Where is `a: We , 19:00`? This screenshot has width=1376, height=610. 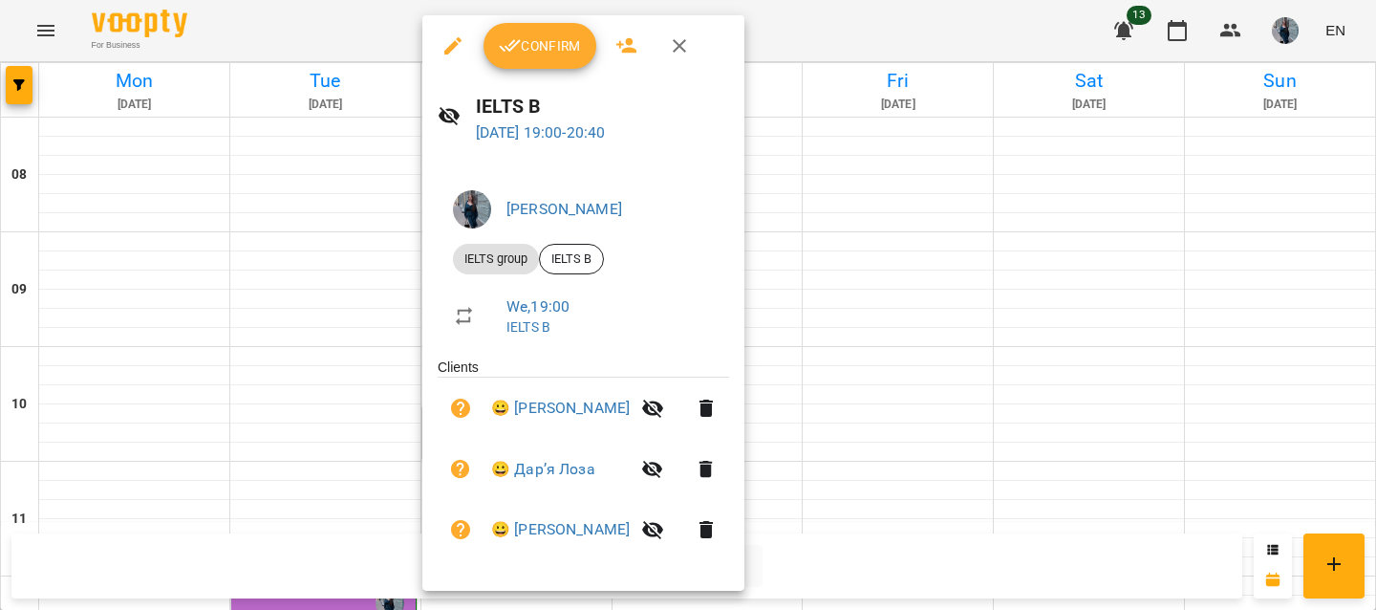 a: We , 19:00 is located at coordinates (538, 306).